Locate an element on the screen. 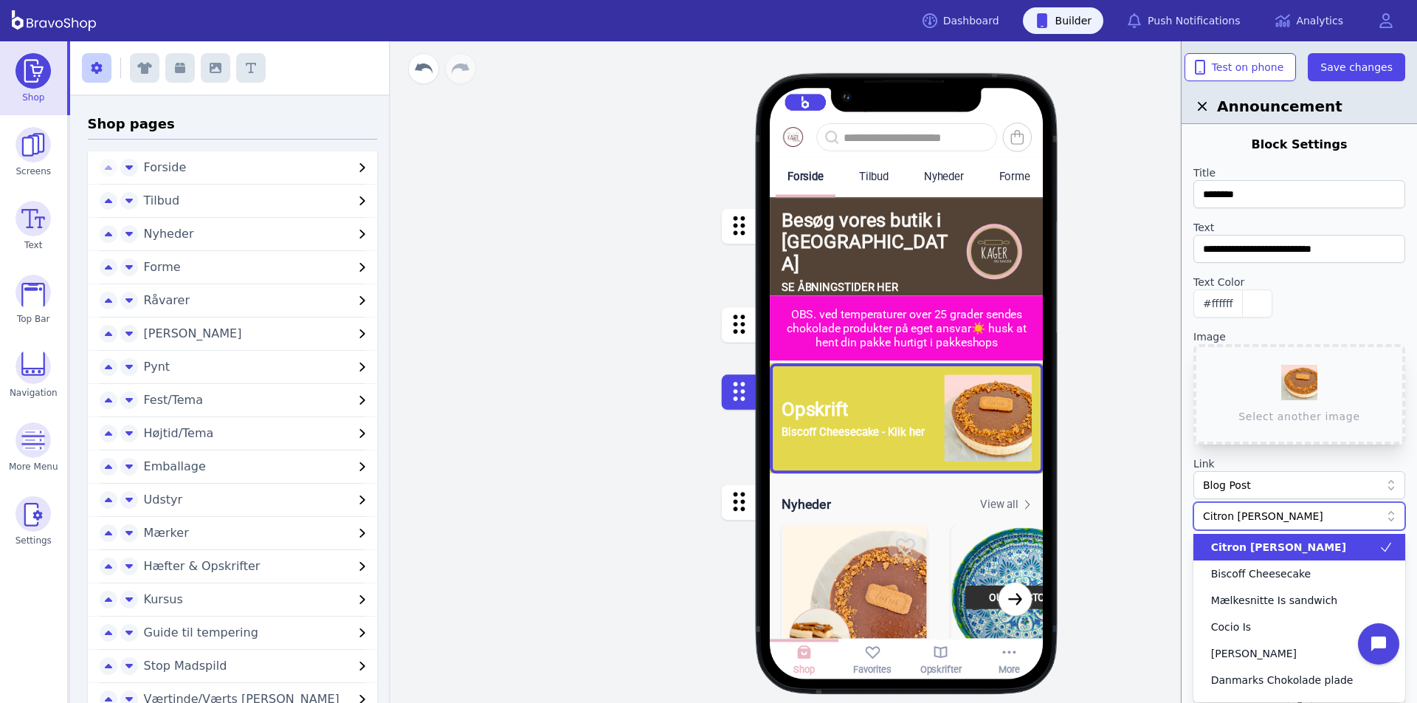 Image resolution: width=1417 pixels, height=703 pixels. span: Danmarks Chokolade plade is located at coordinates (1282, 680).